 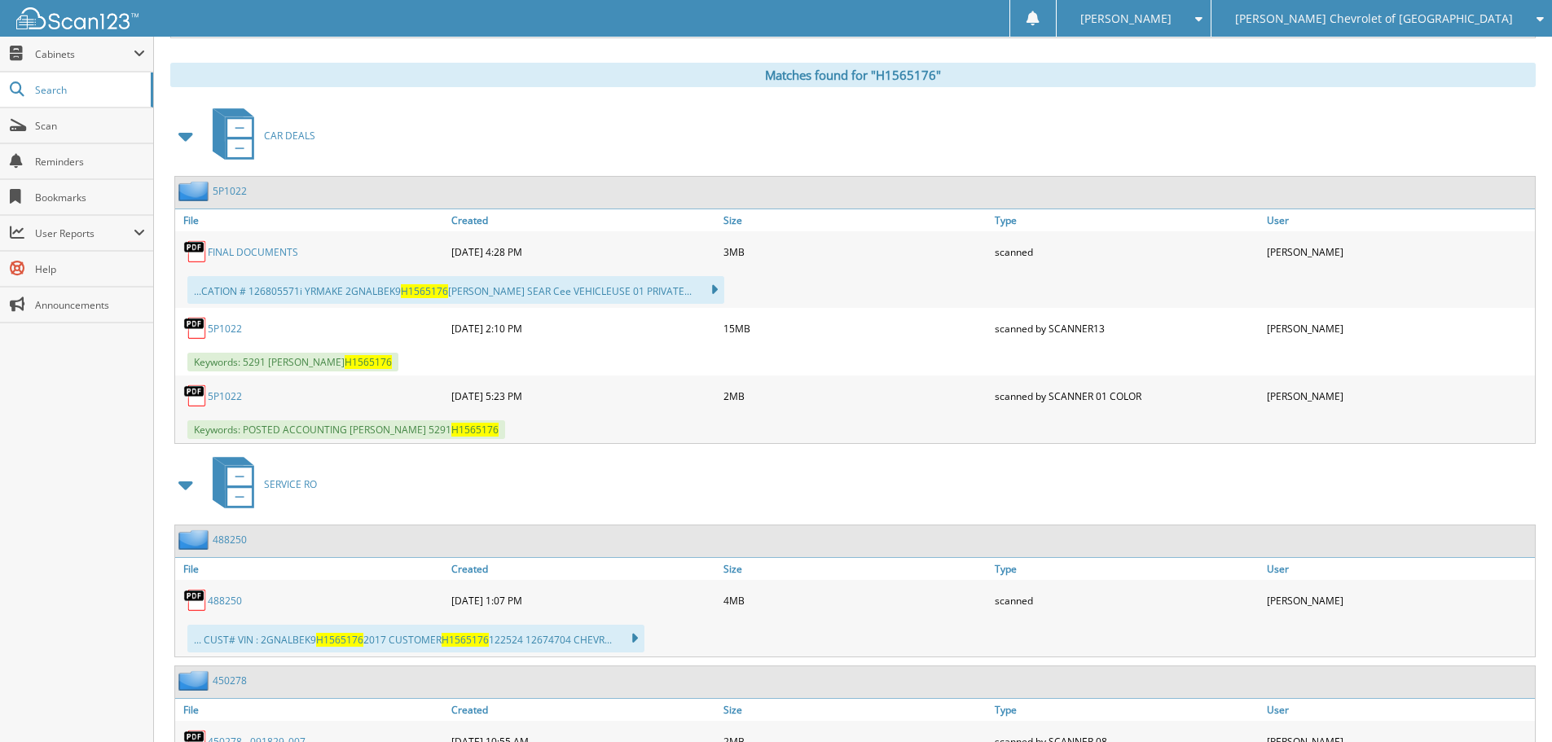 What do you see at coordinates (90, 197) in the screenshot?
I see `span: Bookmarks` at bounding box center [90, 197].